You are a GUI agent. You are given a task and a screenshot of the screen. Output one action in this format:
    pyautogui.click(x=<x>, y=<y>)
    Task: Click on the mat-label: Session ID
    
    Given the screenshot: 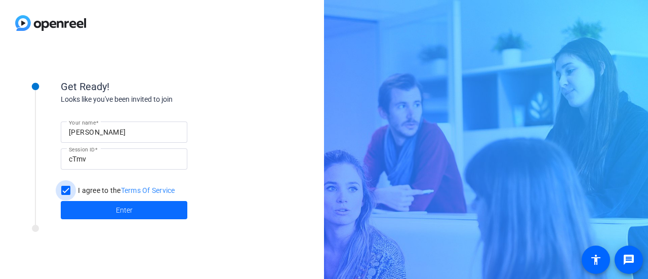 What is the action you would take?
    pyautogui.click(x=82, y=149)
    